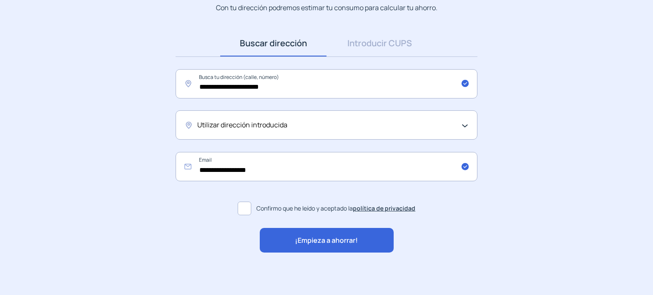 The width and height of the screenshot is (653, 295). I want to click on a: Introducir CUPS, so click(379, 43).